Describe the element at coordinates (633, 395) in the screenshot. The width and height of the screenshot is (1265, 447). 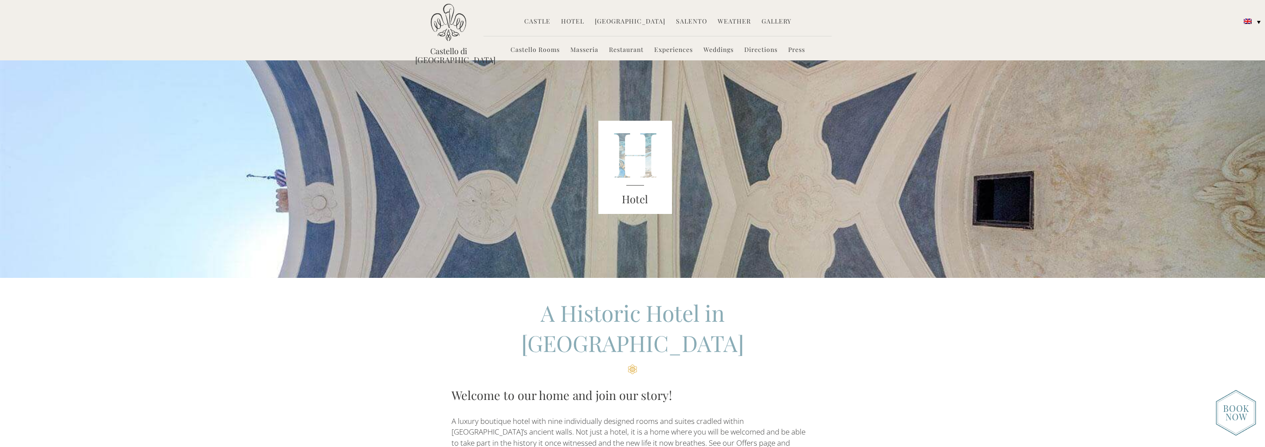
I see `h3: Welcome to our home and join our story!` at that location.